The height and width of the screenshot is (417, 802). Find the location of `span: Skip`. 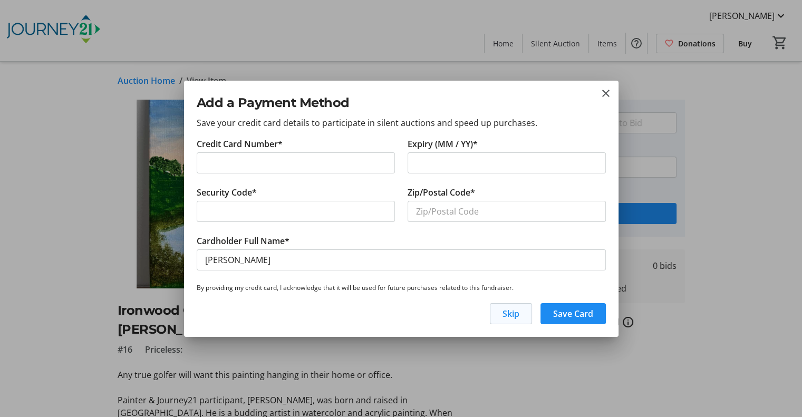

span: Skip is located at coordinates (511, 314).